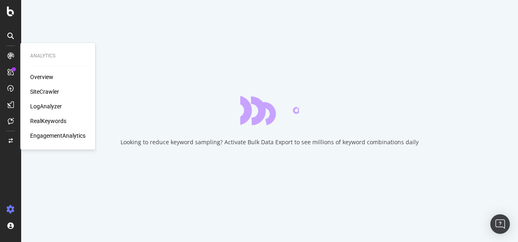  What do you see at coordinates (46, 106) in the screenshot?
I see `a: LogAnalyzer` at bounding box center [46, 106].